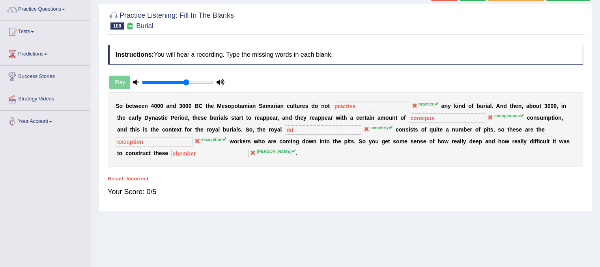  What do you see at coordinates (528, 118) in the screenshot?
I see `b: c` at bounding box center [528, 118].